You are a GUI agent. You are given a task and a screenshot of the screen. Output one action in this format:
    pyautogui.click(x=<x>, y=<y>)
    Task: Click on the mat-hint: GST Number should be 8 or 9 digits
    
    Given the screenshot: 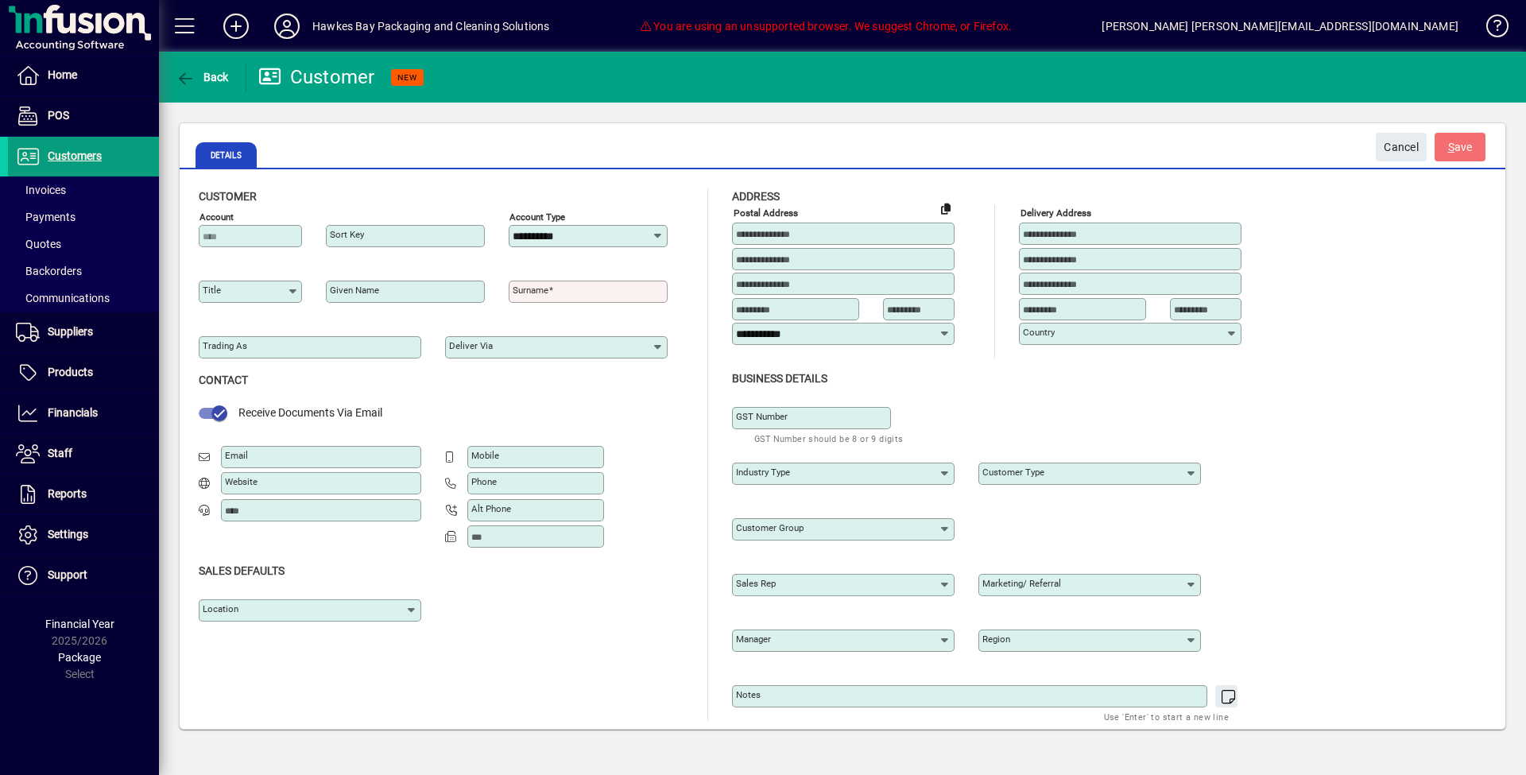 What is the action you would take?
    pyautogui.click(x=829, y=438)
    